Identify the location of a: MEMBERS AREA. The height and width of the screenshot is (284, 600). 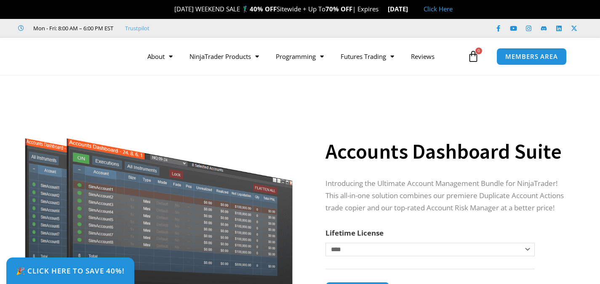
(532, 56).